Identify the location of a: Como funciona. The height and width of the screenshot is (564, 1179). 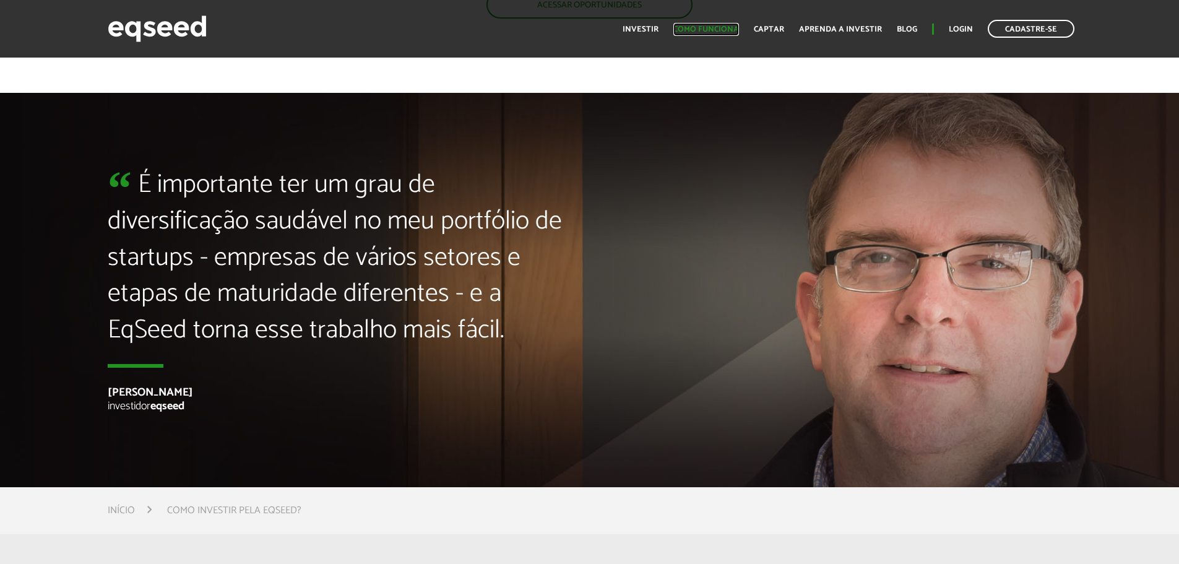
(706, 29).